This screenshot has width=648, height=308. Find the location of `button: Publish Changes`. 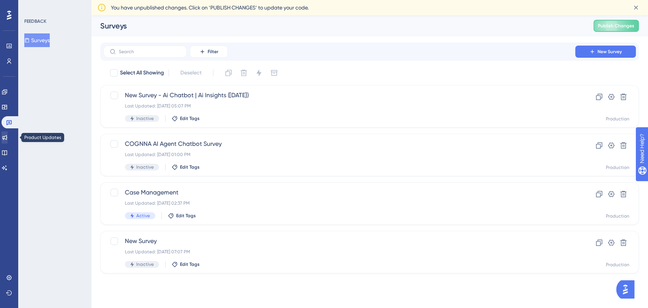

button: Publish Changes is located at coordinates (616, 26).